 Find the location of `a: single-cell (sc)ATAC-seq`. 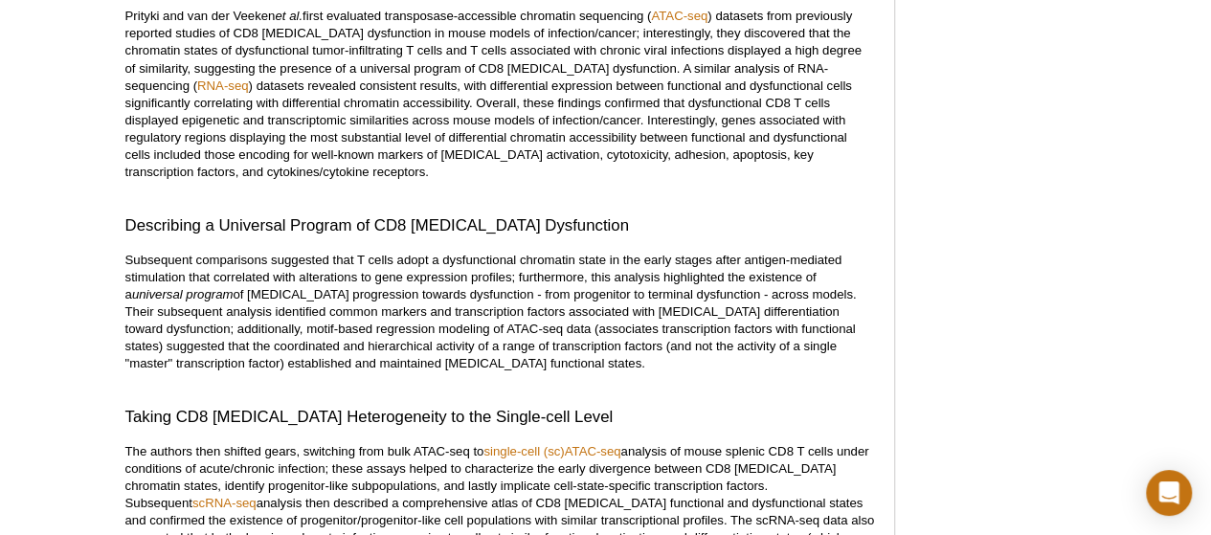

a: single-cell (sc)ATAC-seq is located at coordinates (551, 450).